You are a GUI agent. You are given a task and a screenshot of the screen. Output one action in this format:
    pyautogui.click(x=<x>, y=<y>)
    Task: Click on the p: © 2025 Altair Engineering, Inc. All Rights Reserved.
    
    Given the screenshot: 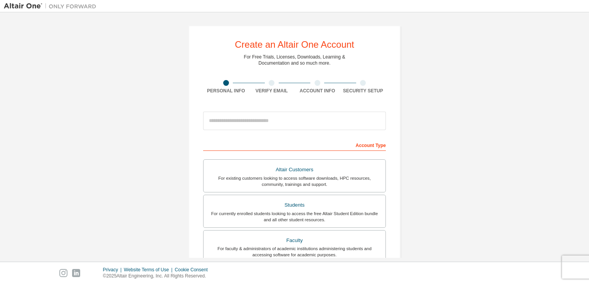 What is the action you would take?
    pyautogui.click(x=158, y=276)
    